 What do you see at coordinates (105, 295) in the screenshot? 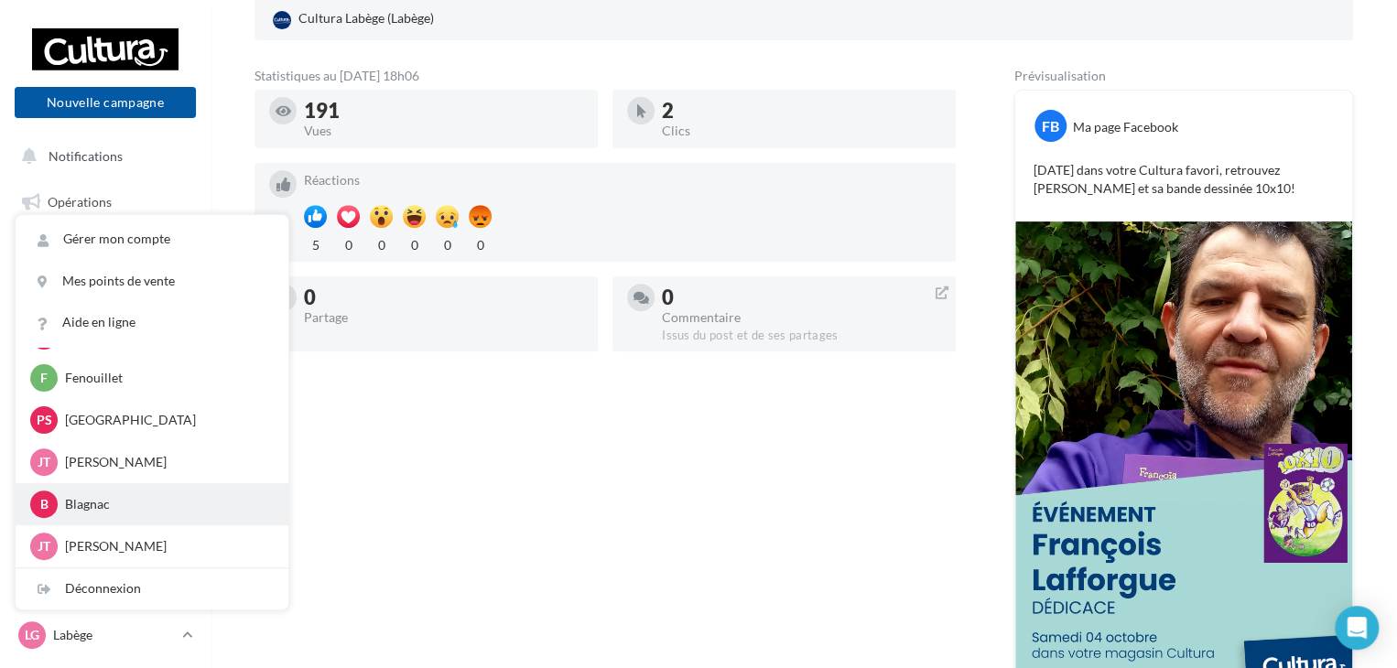
I see `a: Campagnes` at bounding box center [105, 295].